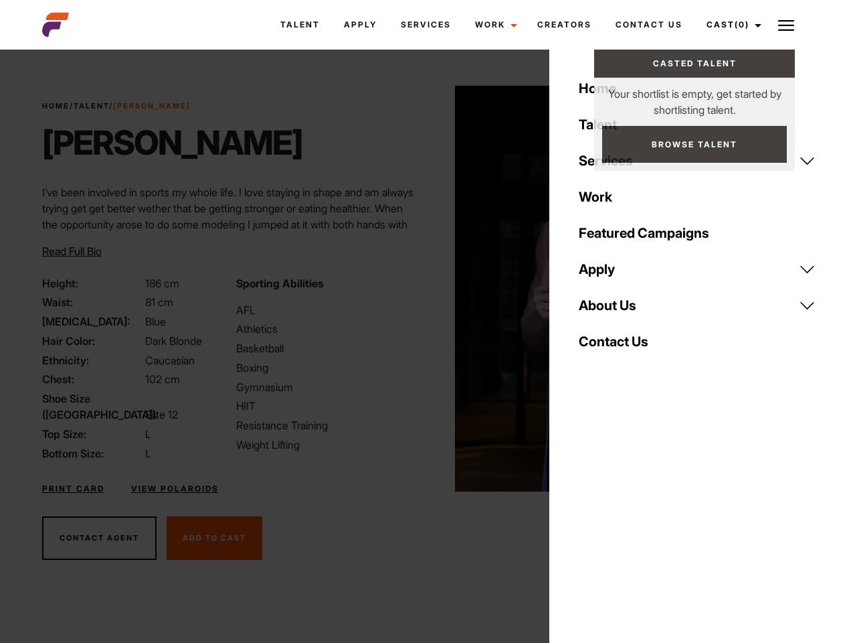  Describe the element at coordinates (280, 283) in the screenshot. I see `strong: Sporting Abilities` at that location.